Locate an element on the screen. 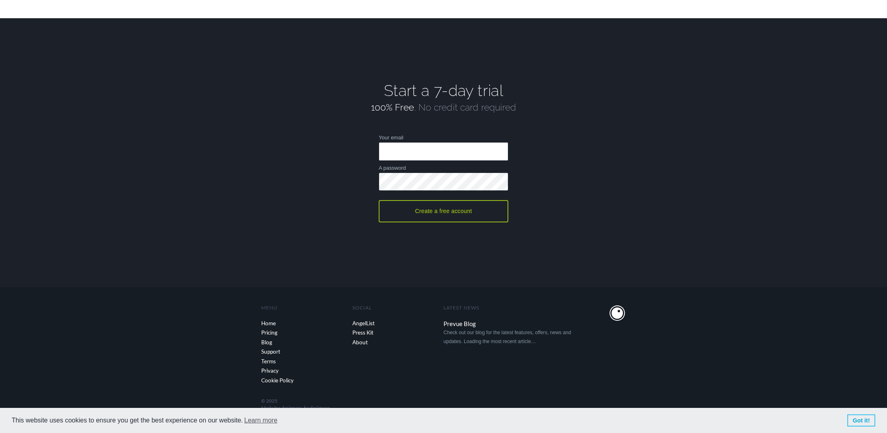  a: dismiss cookie message is located at coordinates (861, 420).